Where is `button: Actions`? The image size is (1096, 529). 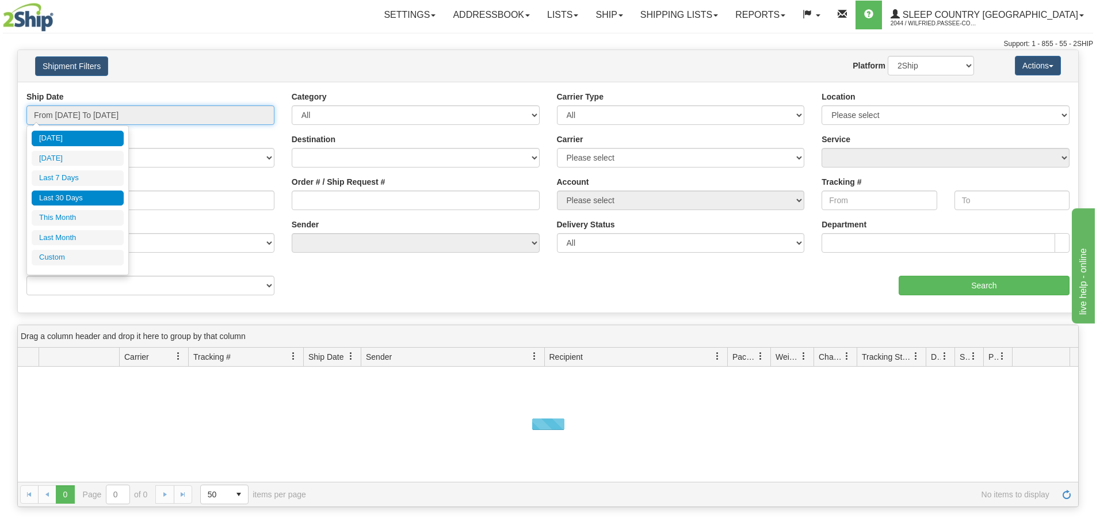
button: Actions is located at coordinates (1038, 66).